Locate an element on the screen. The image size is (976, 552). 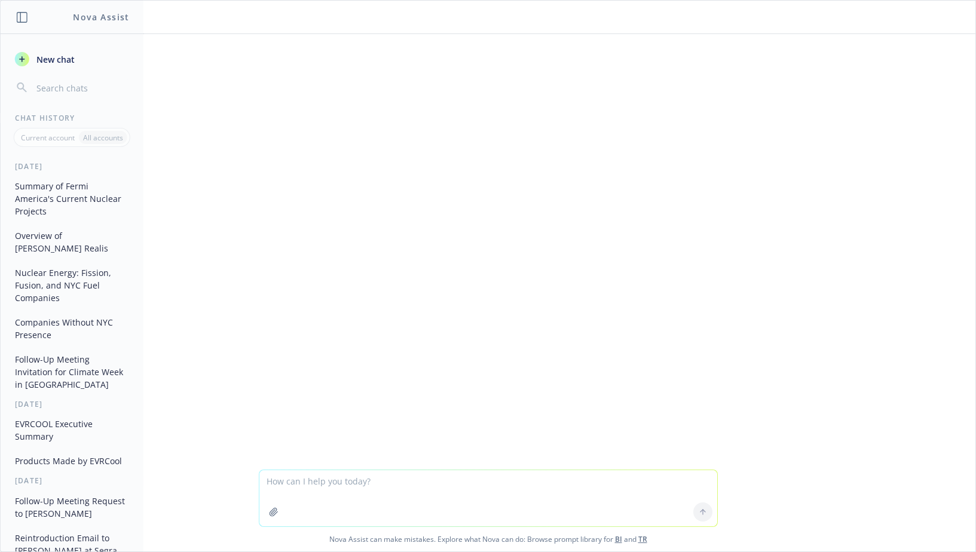
h1: Nova Assist is located at coordinates (101, 17).